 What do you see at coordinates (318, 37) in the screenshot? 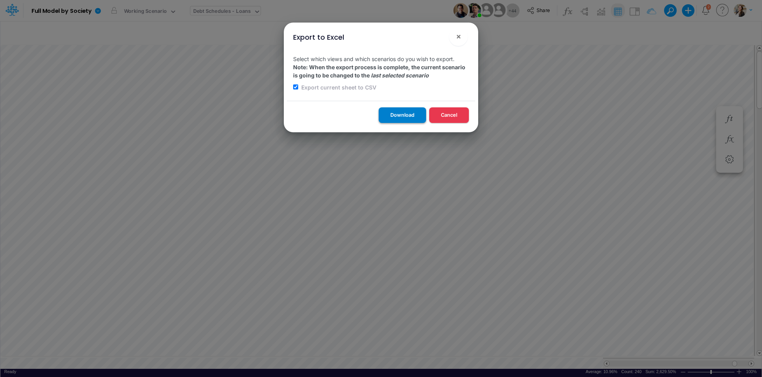
I see `div: Export to Excel` at bounding box center [318, 37].